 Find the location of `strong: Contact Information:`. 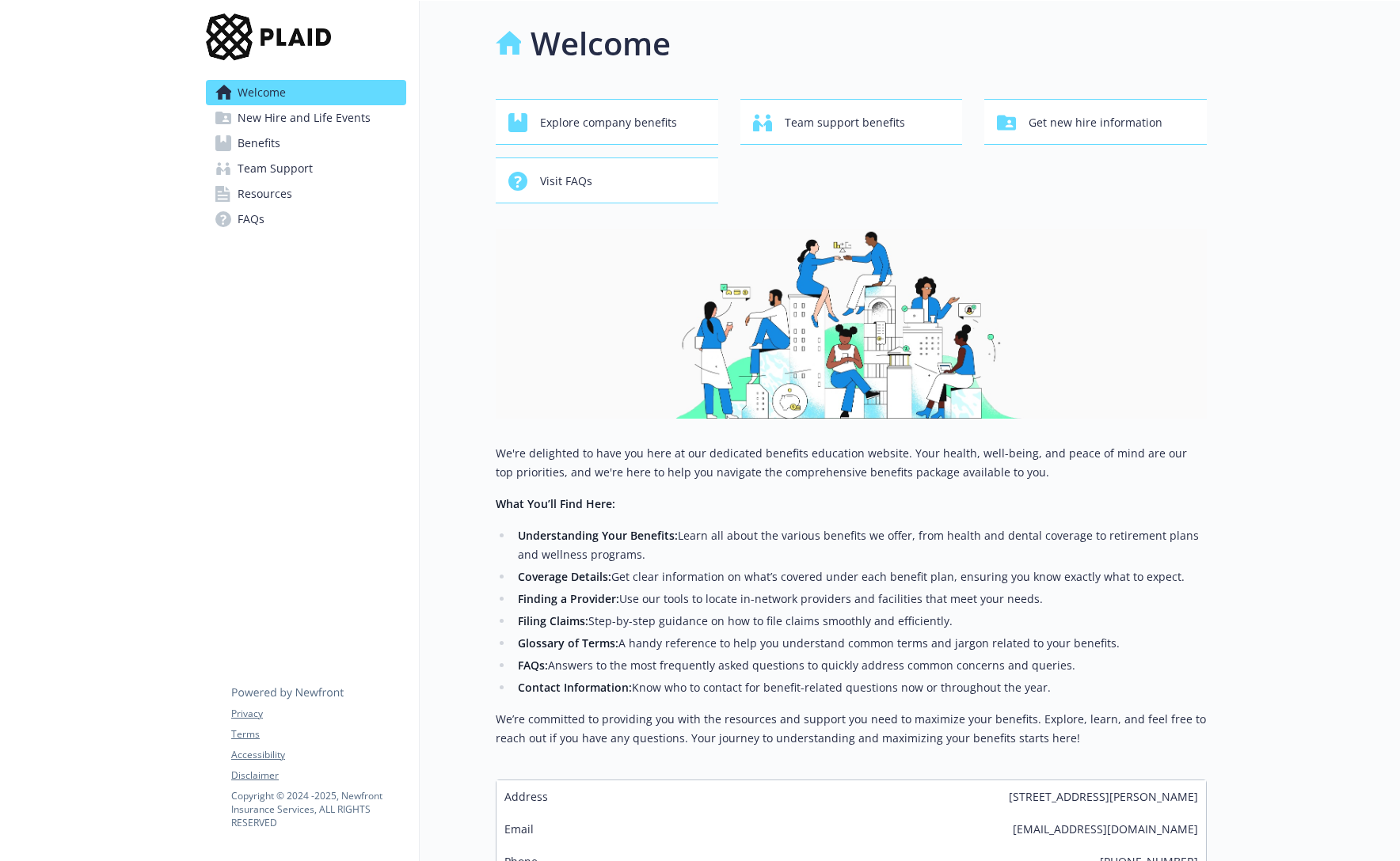

strong: Contact Information: is located at coordinates (575, 688).